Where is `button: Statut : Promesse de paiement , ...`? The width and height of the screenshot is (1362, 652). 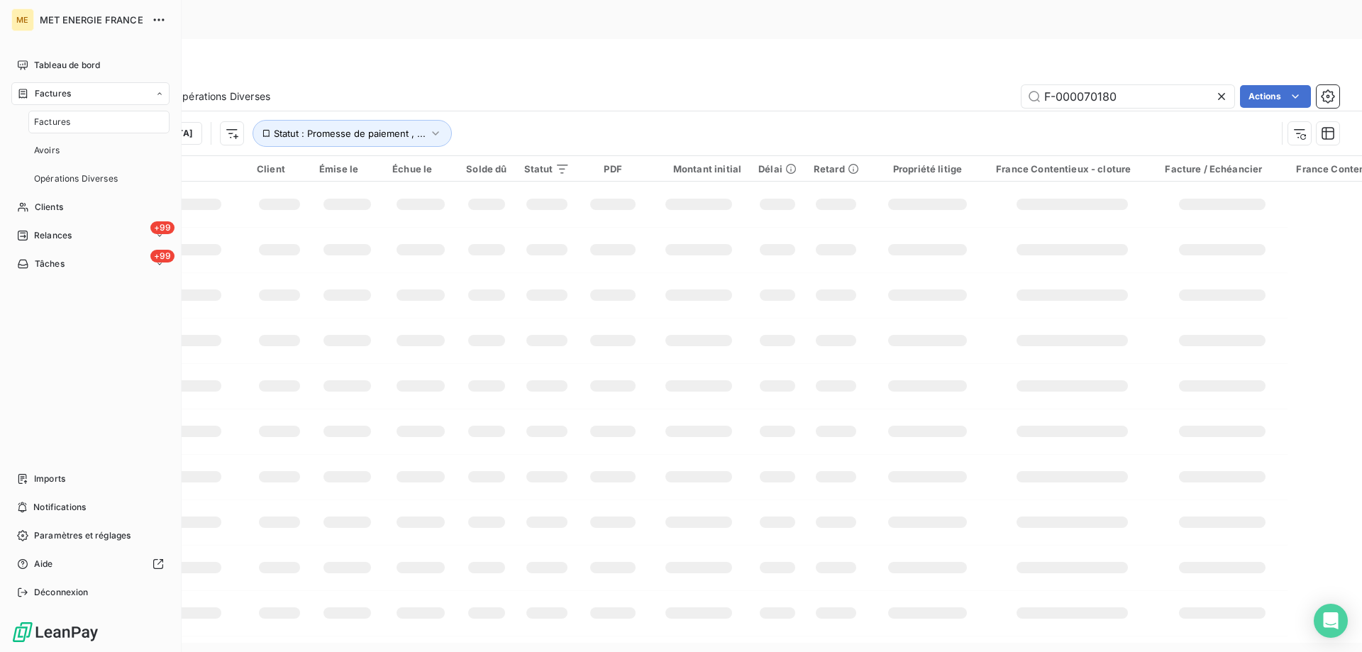 button: Statut : Promesse de paiement , ... is located at coordinates (352, 133).